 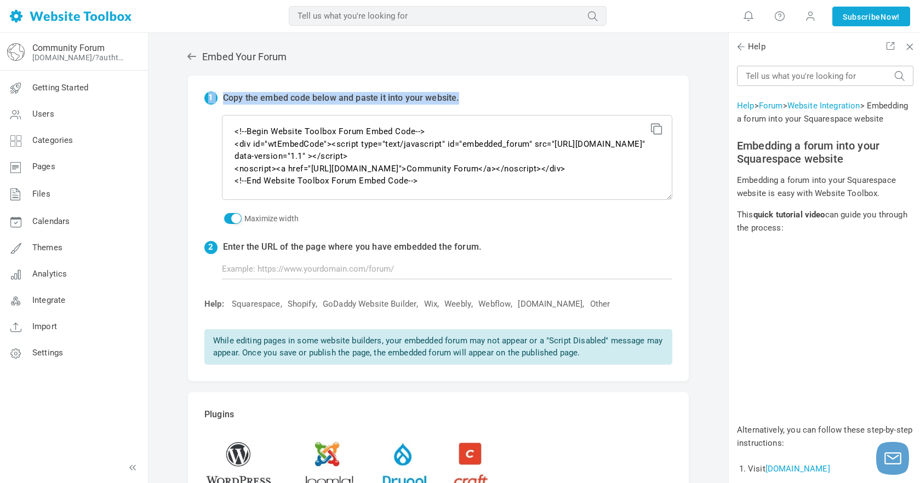 What do you see at coordinates (751, 47) in the screenshot?
I see `span: Help` at bounding box center [751, 47].